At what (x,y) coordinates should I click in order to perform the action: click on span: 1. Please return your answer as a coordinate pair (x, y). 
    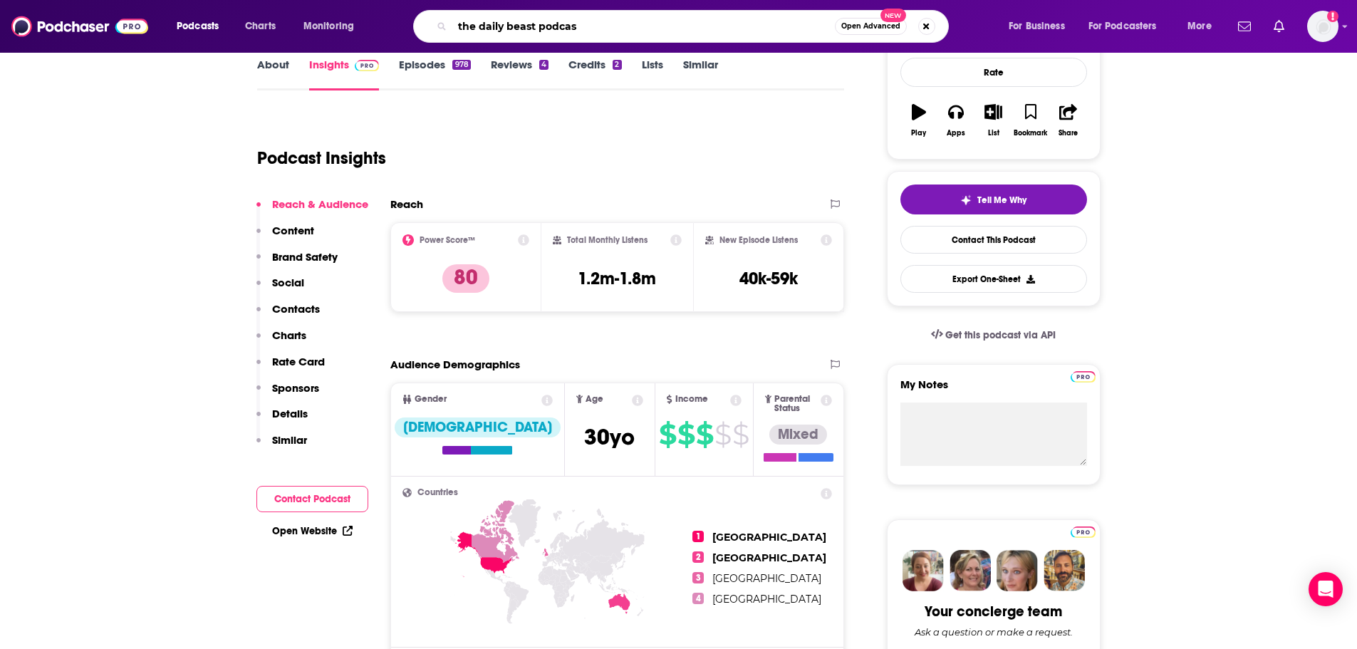
    Looking at the image, I should click on (698, 536).